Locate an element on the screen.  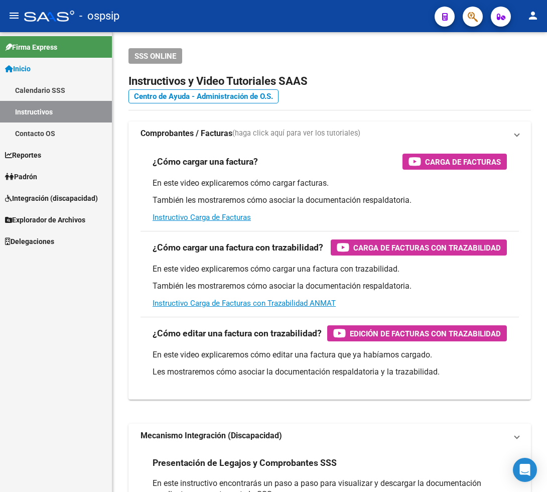
button: Edición de Facturas con Trazabilidad is located at coordinates (417, 333).